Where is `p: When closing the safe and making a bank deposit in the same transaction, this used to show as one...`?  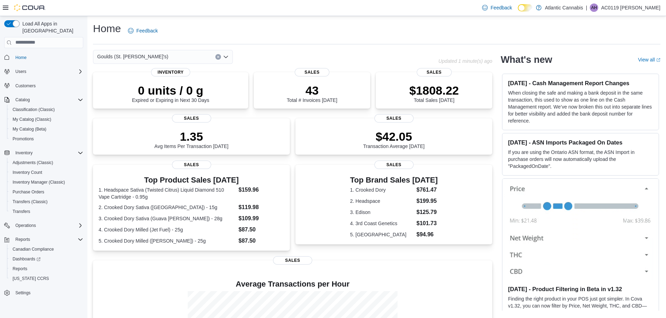
p: When closing the safe and making a bank deposit in the same transaction, this used to show as one... is located at coordinates (580, 107).